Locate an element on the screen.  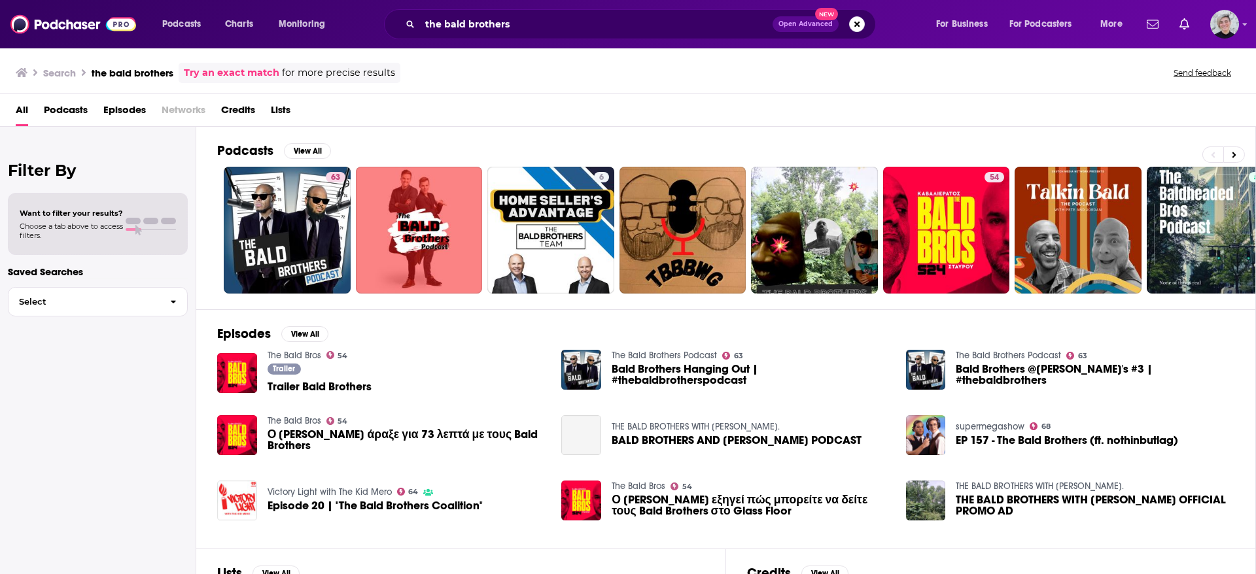
a: PodcastsView All is located at coordinates (274, 150).